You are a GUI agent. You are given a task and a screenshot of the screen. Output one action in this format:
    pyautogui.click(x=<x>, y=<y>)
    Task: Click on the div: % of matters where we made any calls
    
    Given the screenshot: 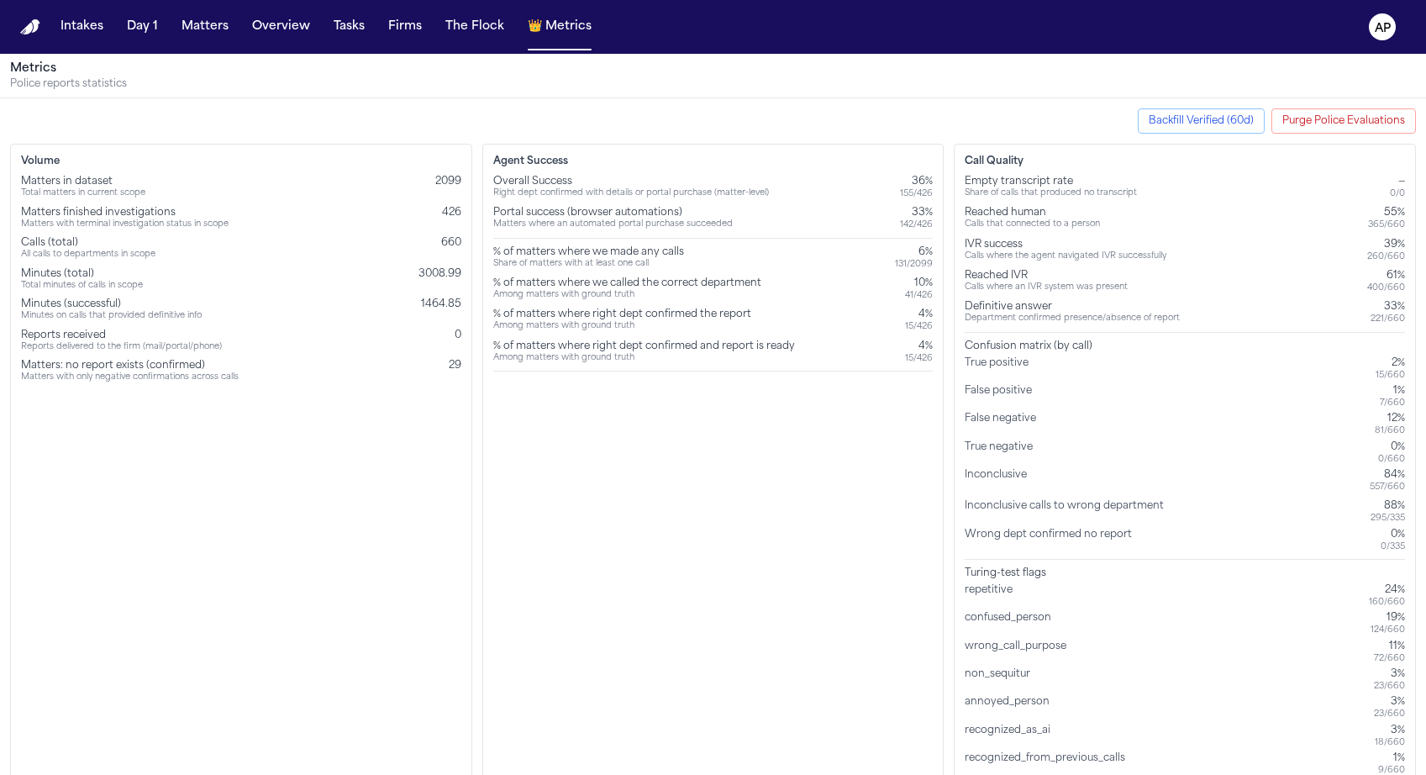 What is the action you would take?
    pyautogui.click(x=588, y=252)
    